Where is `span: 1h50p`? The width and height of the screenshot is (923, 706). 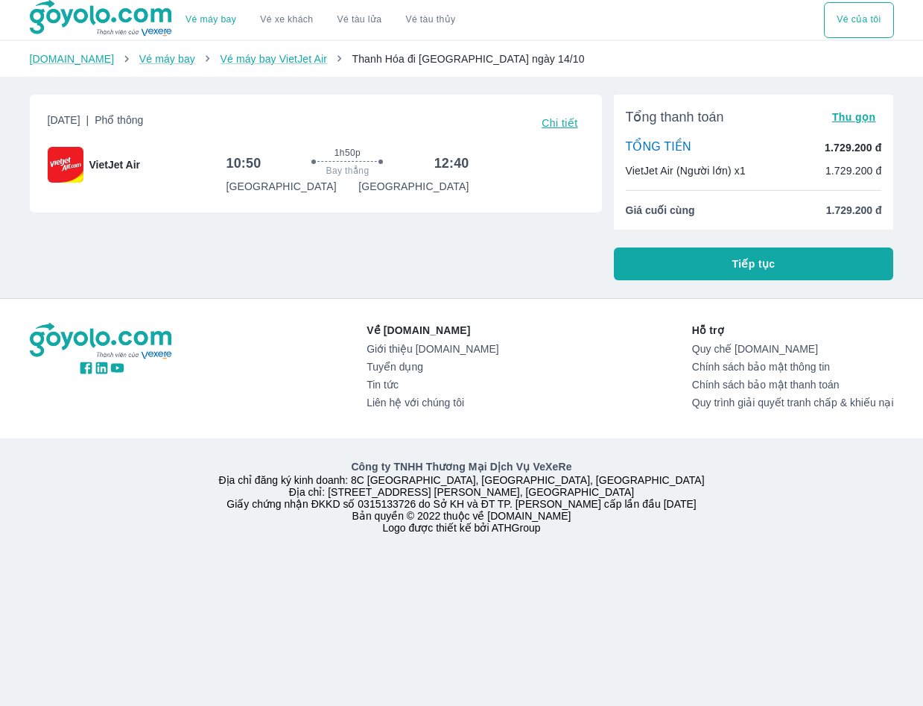
span: 1h50p is located at coordinates (347, 153).